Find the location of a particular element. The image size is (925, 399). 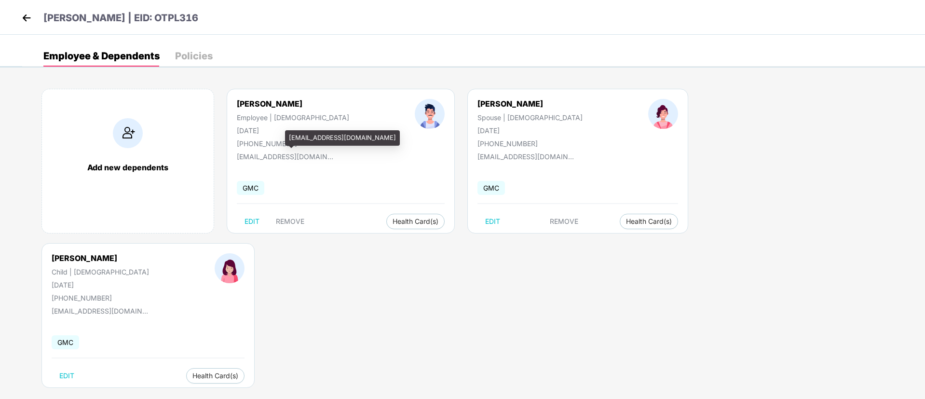

div: Add new dependents is located at coordinates (128, 167).